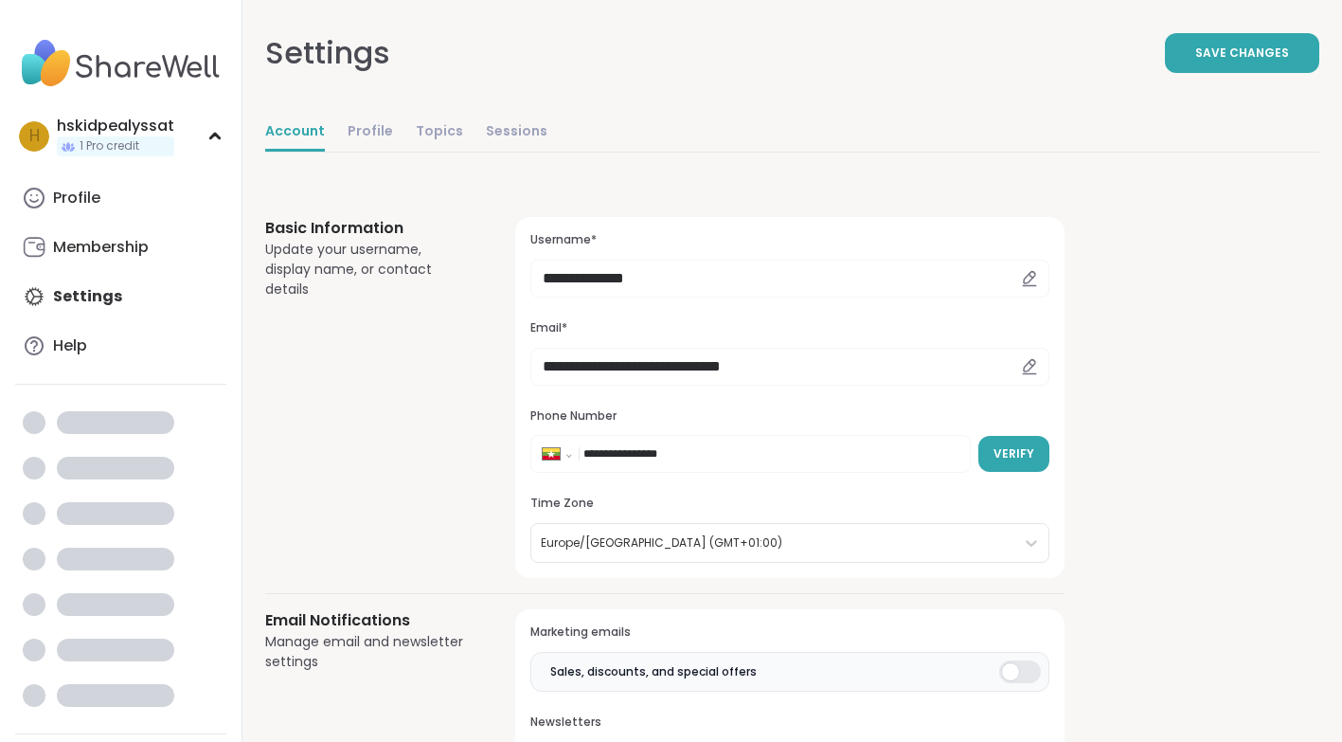 The image size is (1342, 742). Describe the element at coordinates (1013, 454) in the screenshot. I see `button: Verify` at that location.